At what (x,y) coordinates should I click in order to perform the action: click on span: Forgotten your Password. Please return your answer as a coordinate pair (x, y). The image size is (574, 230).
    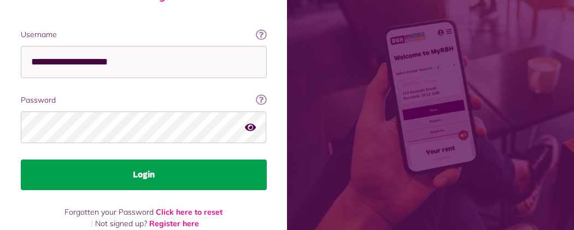
    Looking at the image, I should click on (109, 212).